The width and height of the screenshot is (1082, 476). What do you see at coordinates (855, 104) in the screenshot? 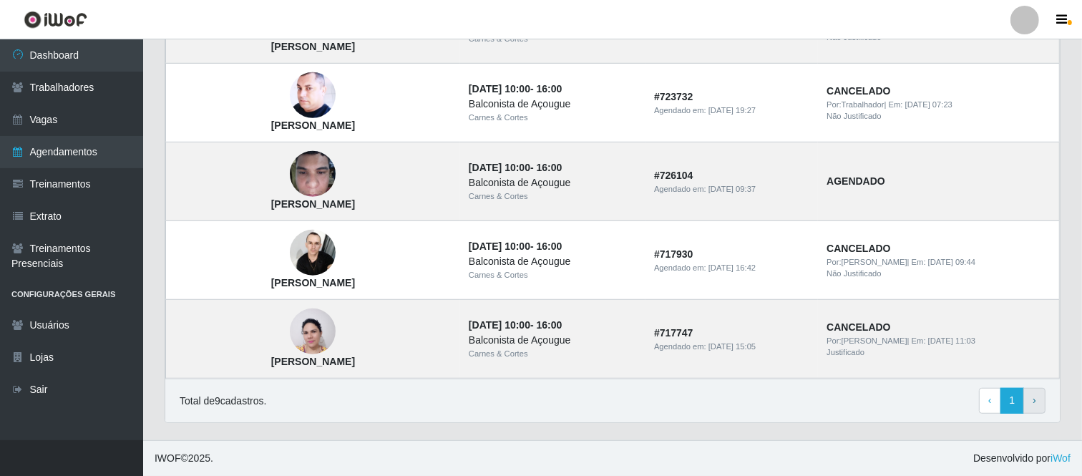
I see `span: Por: Trabalhador` at bounding box center [855, 104].